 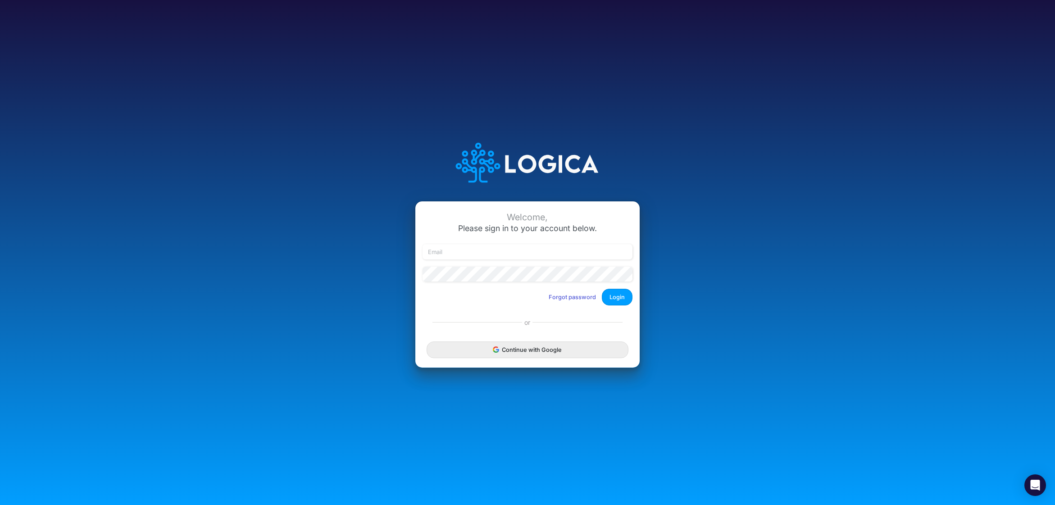 I want to click on input: Email, so click(x=527, y=252).